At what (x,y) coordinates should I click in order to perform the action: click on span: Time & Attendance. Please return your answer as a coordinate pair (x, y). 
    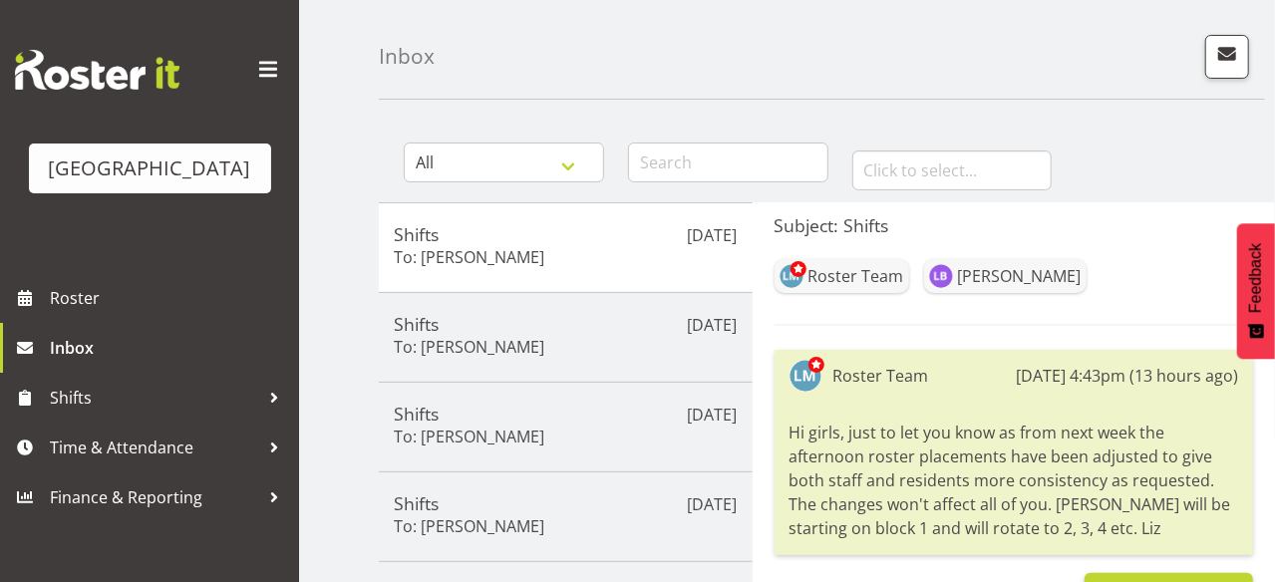
    Looking at the image, I should click on (154, 447).